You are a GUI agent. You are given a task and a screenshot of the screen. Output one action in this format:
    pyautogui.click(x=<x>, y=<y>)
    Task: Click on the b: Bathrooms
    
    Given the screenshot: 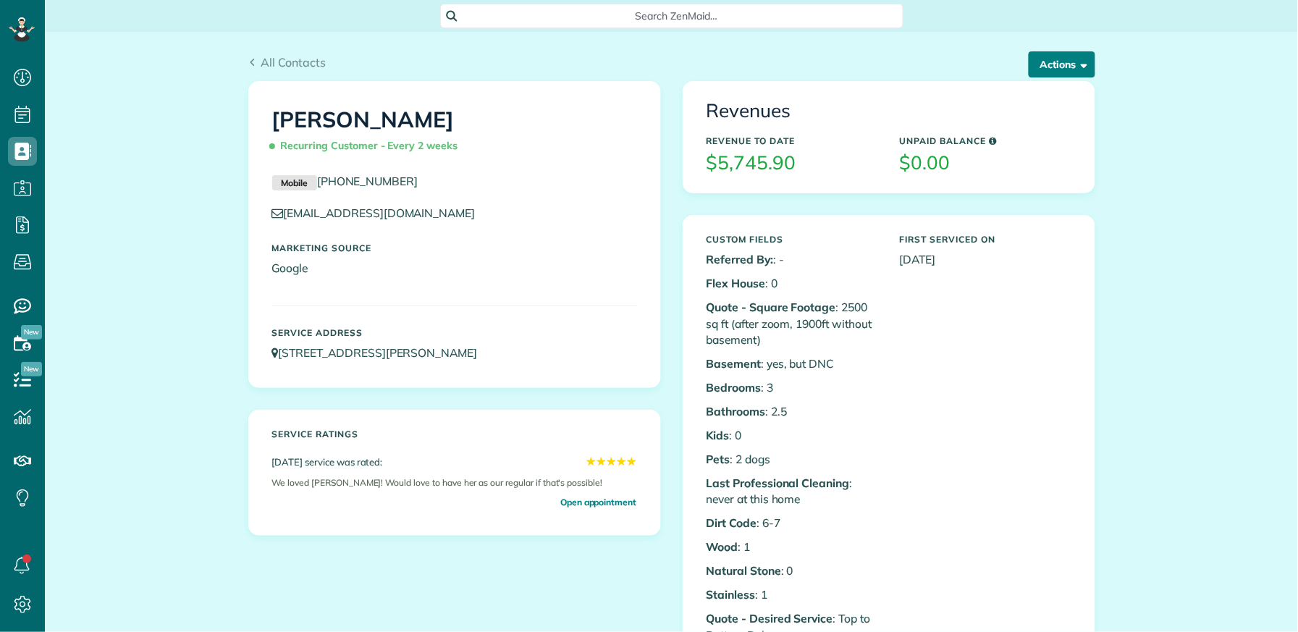 What is the action you would take?
    pyautogui.click(x=736, y=411)
    